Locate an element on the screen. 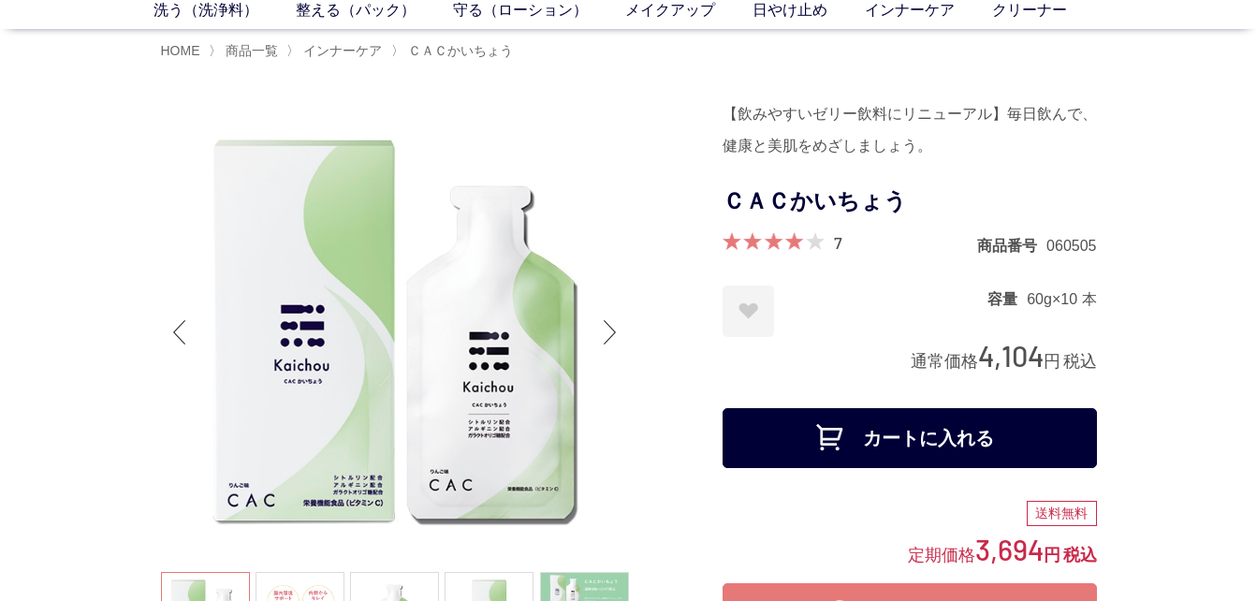 This screenshot has height=601, width=1257. div: 【飲みやすいゼリー飲料にリニューアル】毎日飲んで、健康と美肌をめざしましょう。 is located at coordinates (910, 130).